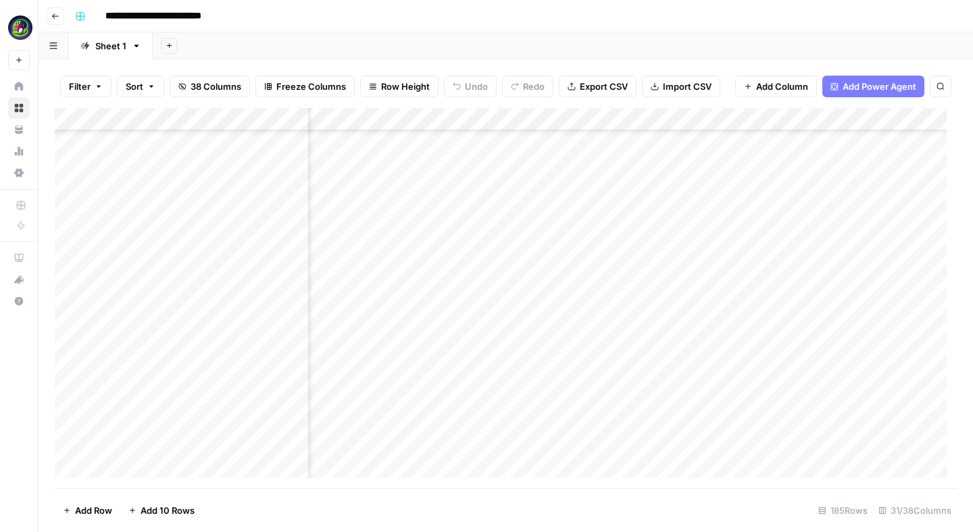 The image size is (973, 532). I want to click on span: Add 10 Rows, so click(168, 511).